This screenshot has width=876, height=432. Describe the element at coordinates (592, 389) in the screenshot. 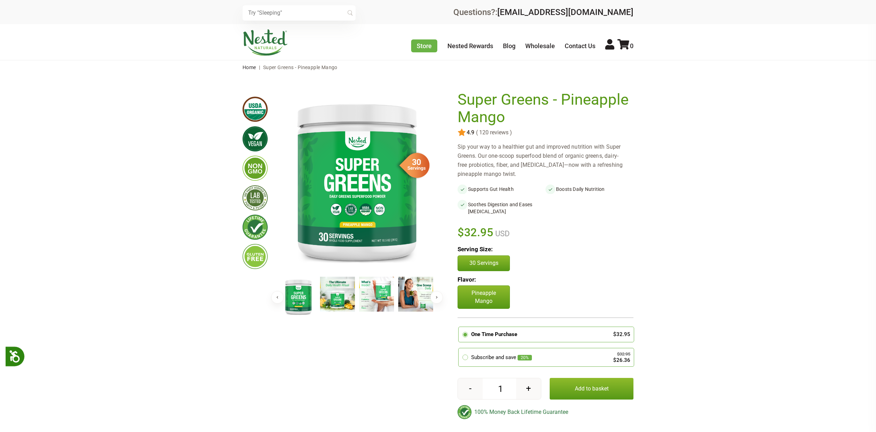

I see `button: Add to basket` at that location.